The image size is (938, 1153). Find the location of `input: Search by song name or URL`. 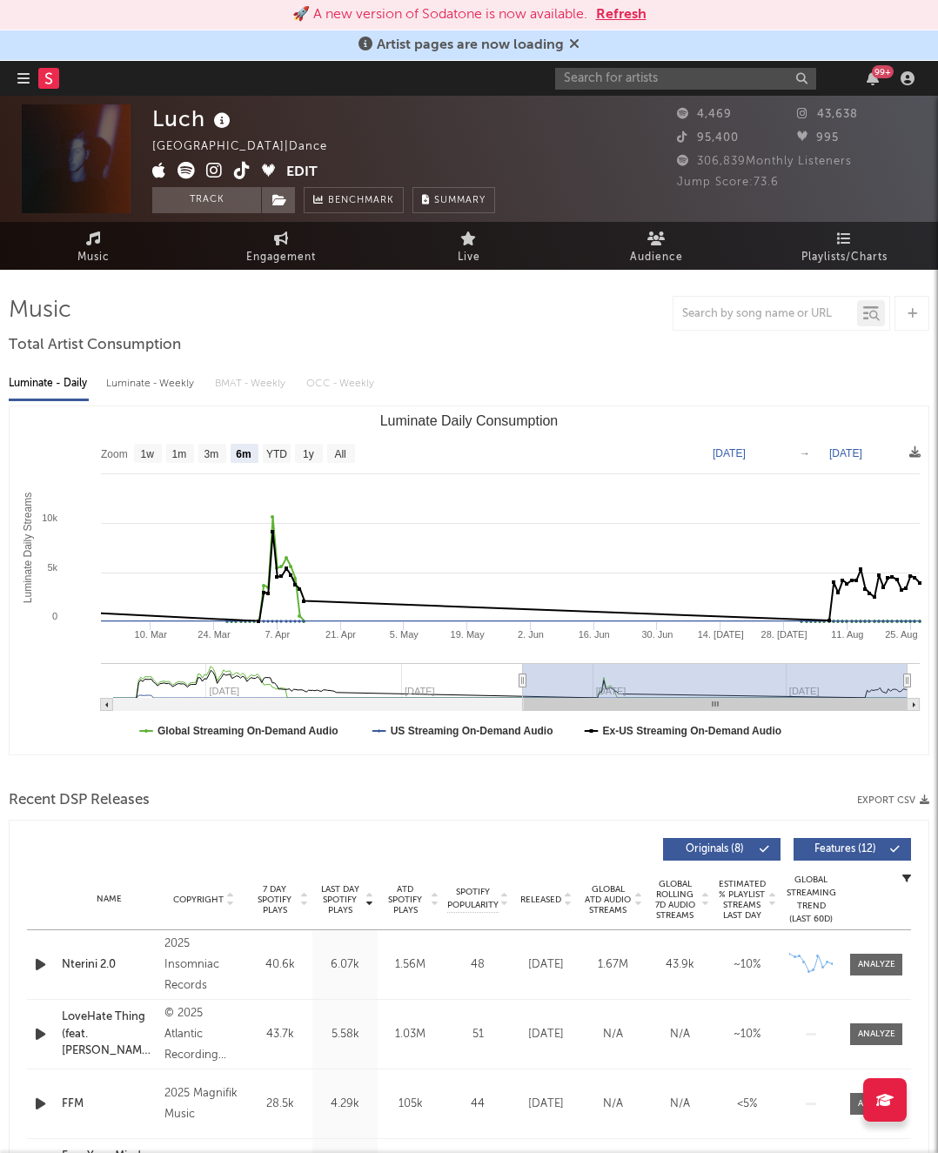

input: Search by song name or URL is located at coordinates (765, 314).